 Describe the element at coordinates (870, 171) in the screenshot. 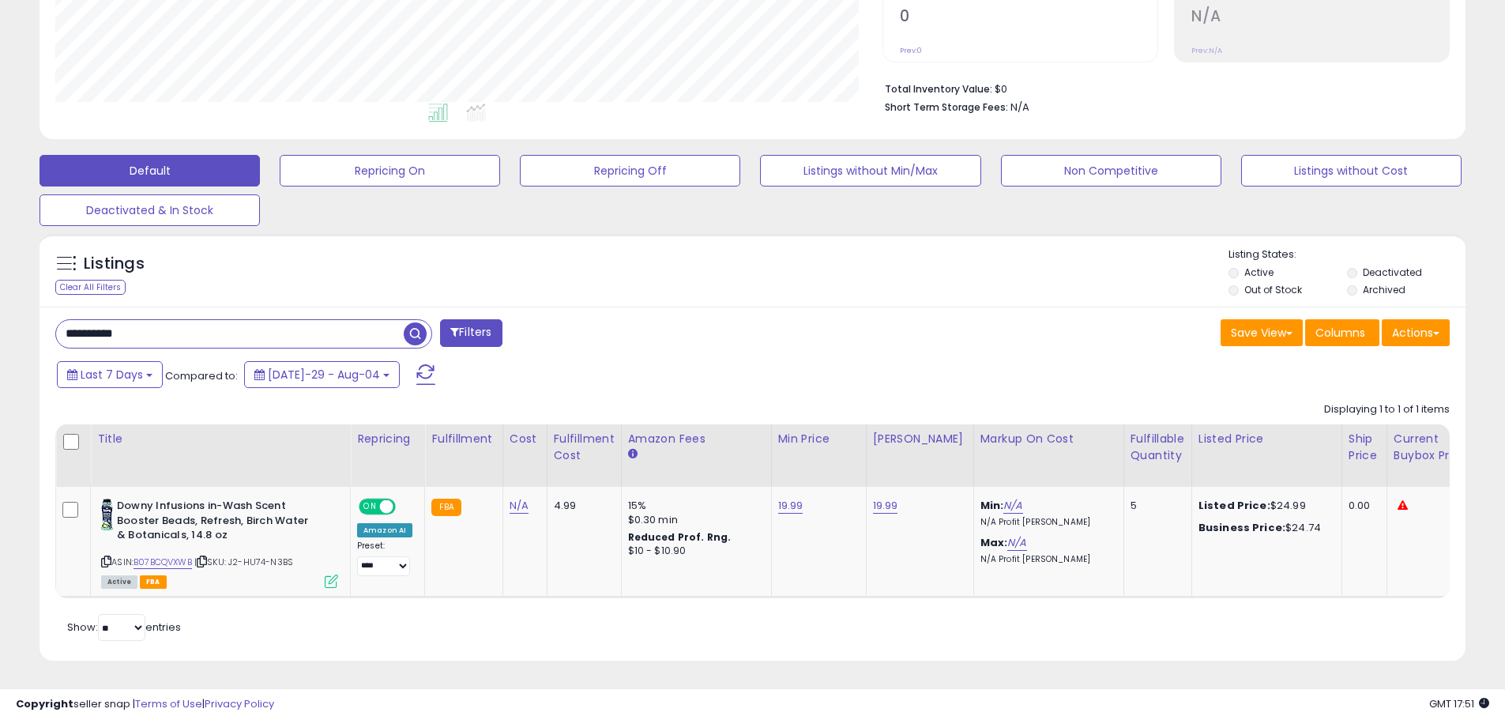

I see `button: Listings without Min/Max` at that location.